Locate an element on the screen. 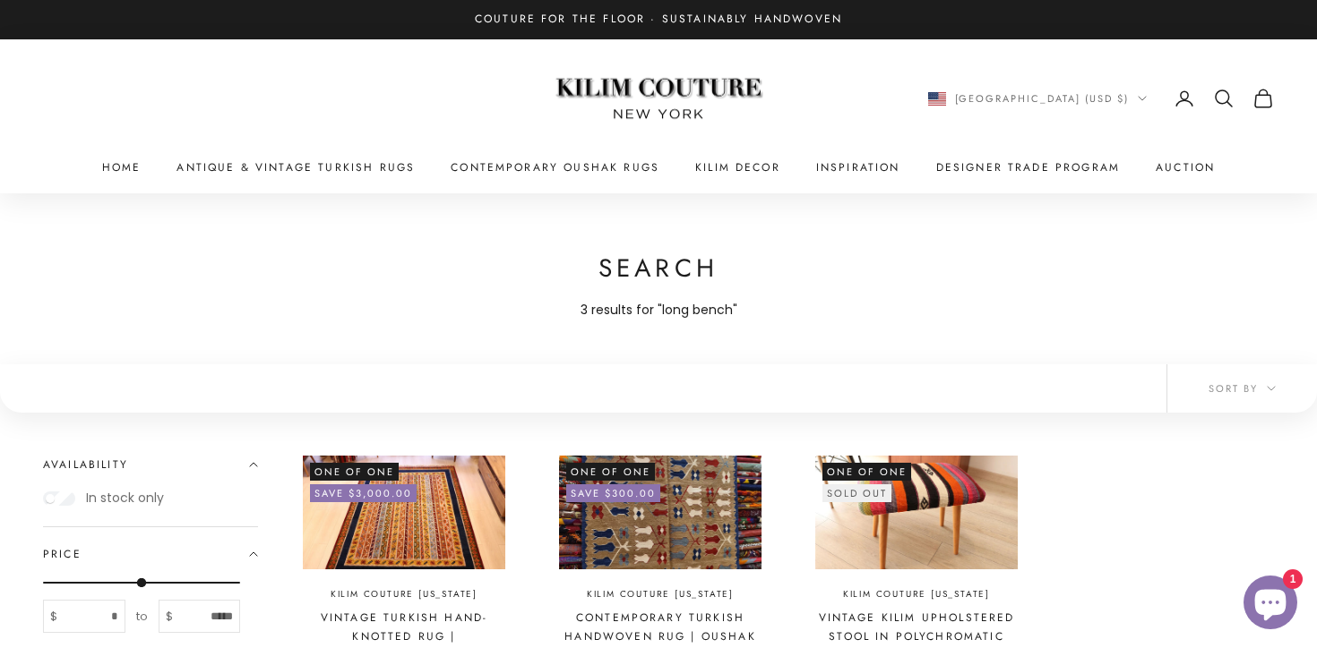 This screenshot has width=1317, height=648. a: Designer Trade Program is located at coordinates (1028, 167).